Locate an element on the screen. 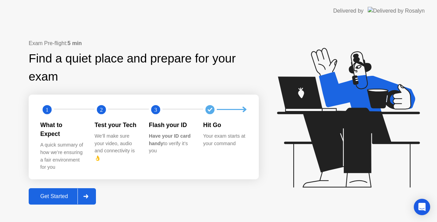 The height and width of the screenshot is (222, 437). text: 1 is located at coordinates (47, 109).